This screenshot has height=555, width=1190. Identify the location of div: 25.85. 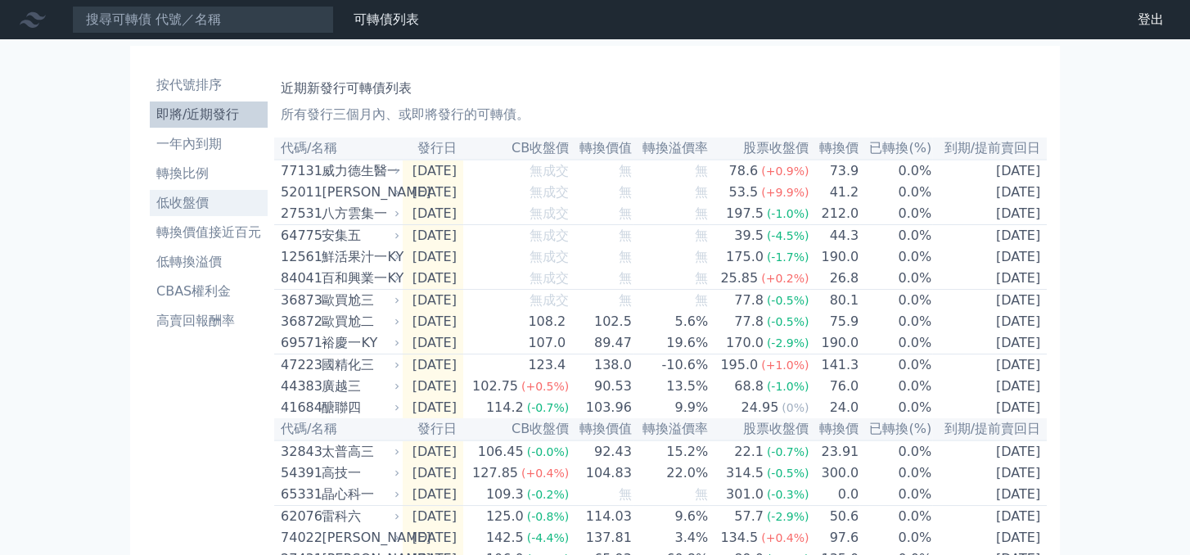
(739, 278).